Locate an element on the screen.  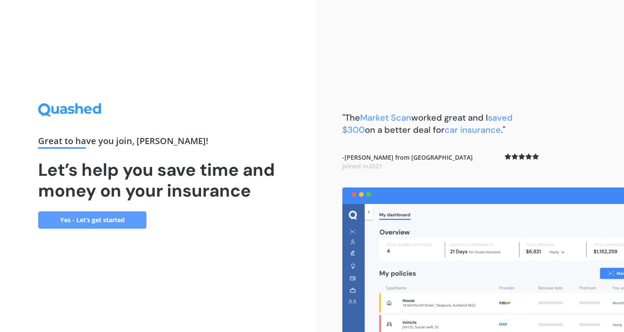
a: Yes - Let’s get started is located at coordinates (92, 220).